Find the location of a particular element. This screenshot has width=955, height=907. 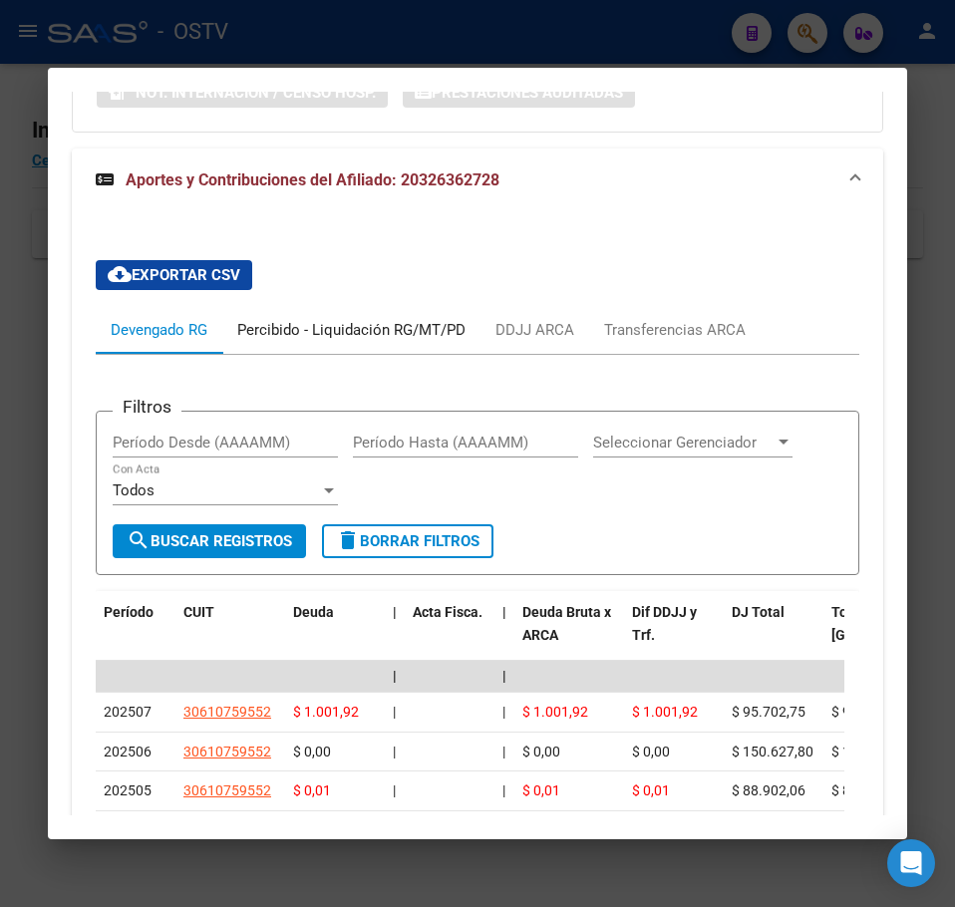

datatable-header-cell: Dif DDJJ y Trf. is located at coordinates (674, 635).